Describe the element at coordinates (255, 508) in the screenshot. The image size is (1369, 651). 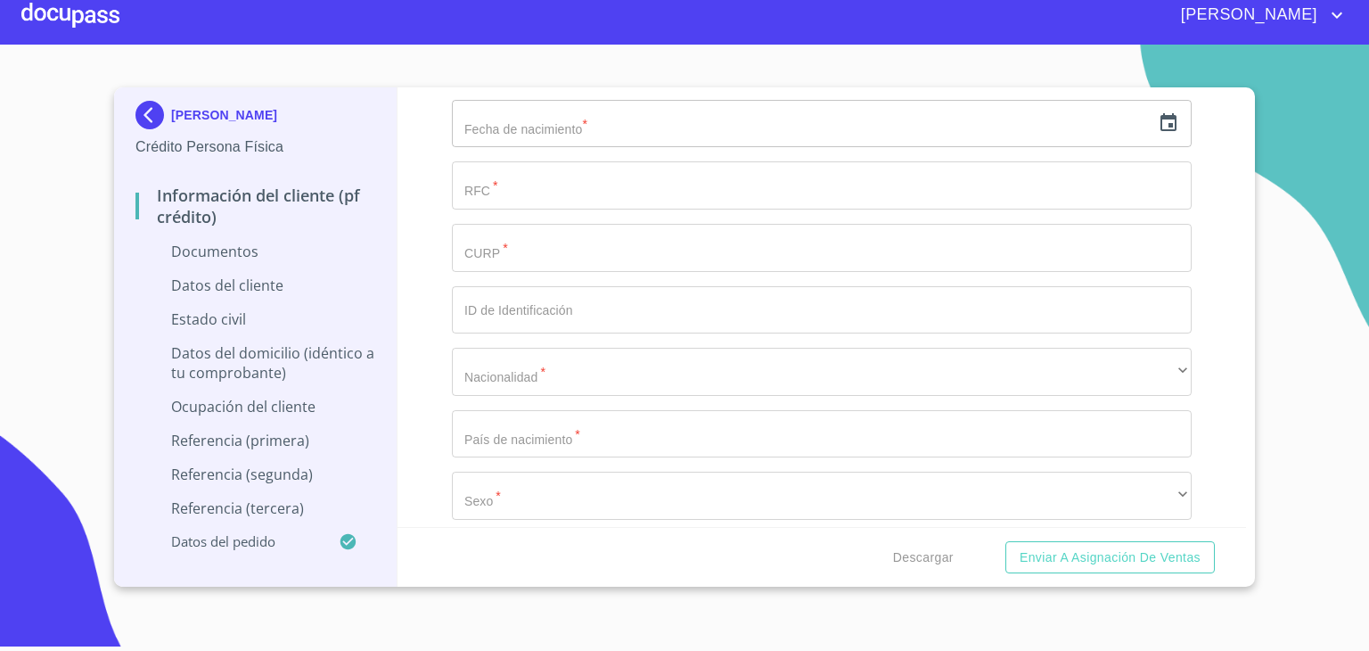
I see `p: Referencia (tercera)` at that location.